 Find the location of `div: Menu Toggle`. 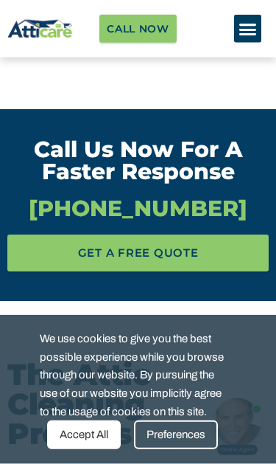

div: Menu Toggle is located at coordinates (248, 29).